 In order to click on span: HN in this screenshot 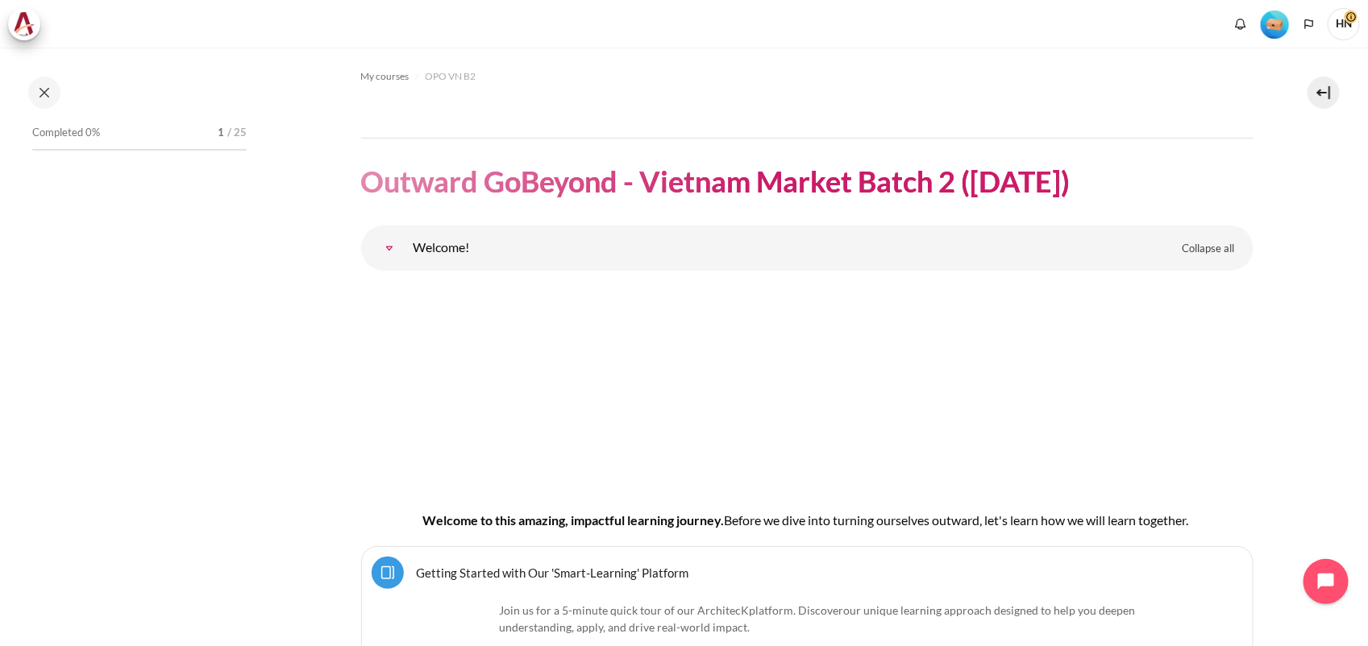, I will do `click(1344, 24)`.